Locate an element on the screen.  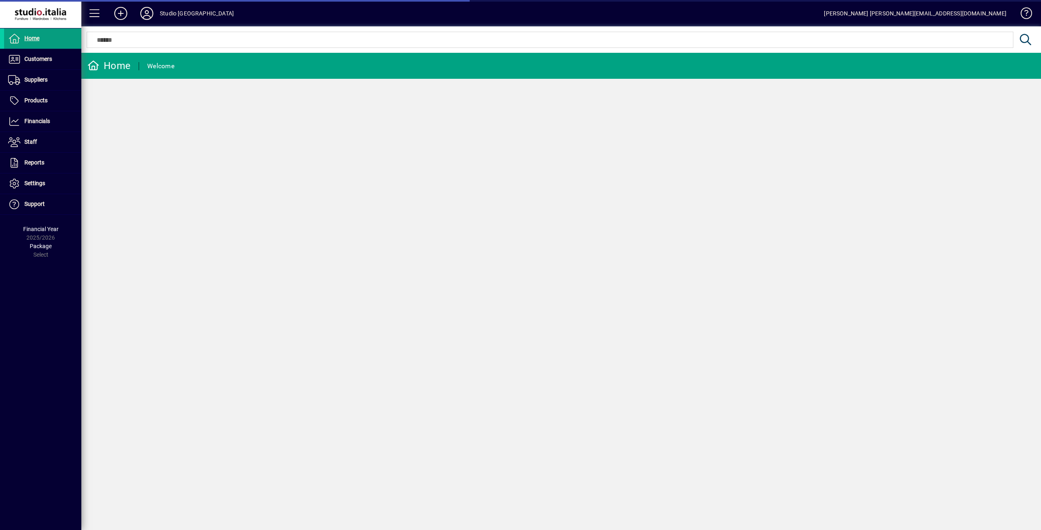
span: Home is located at coordinates (32, 38).